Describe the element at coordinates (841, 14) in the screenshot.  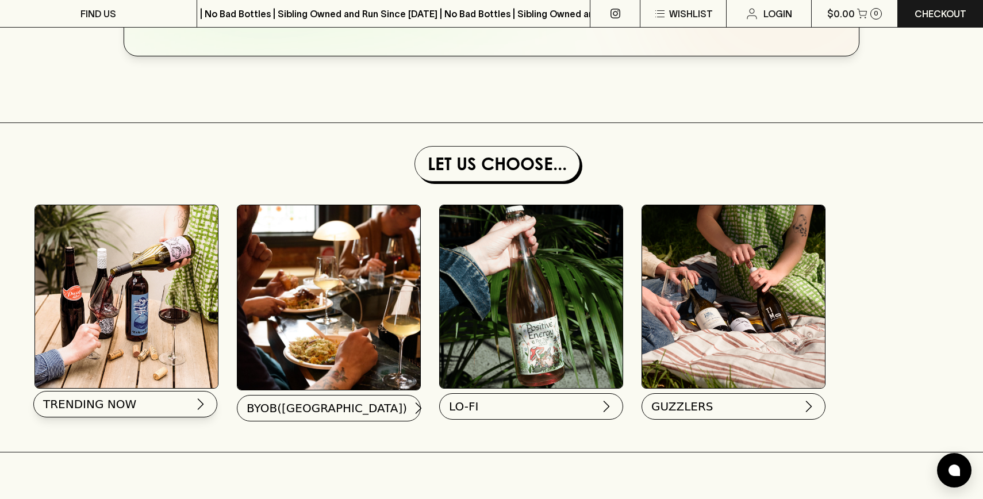
I see `p: $0.00` at that location.